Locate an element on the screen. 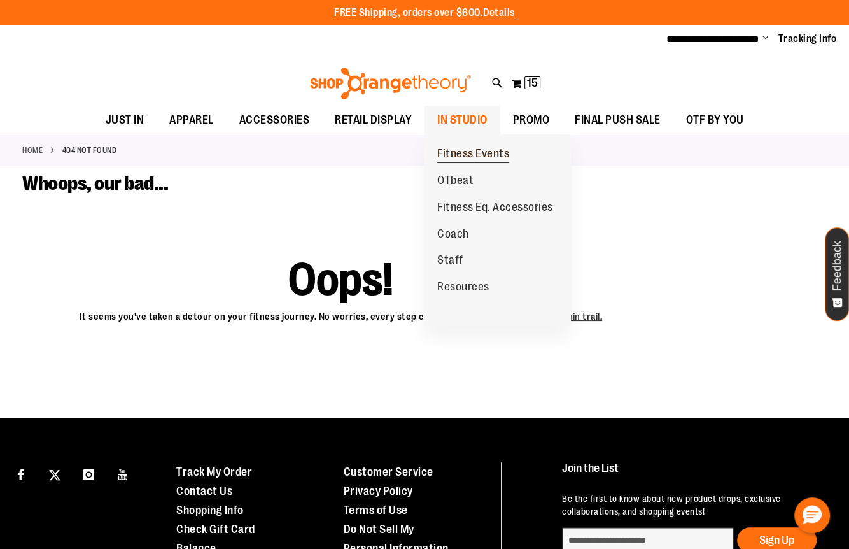  button: Account menu is located at coordinates (766, 39).